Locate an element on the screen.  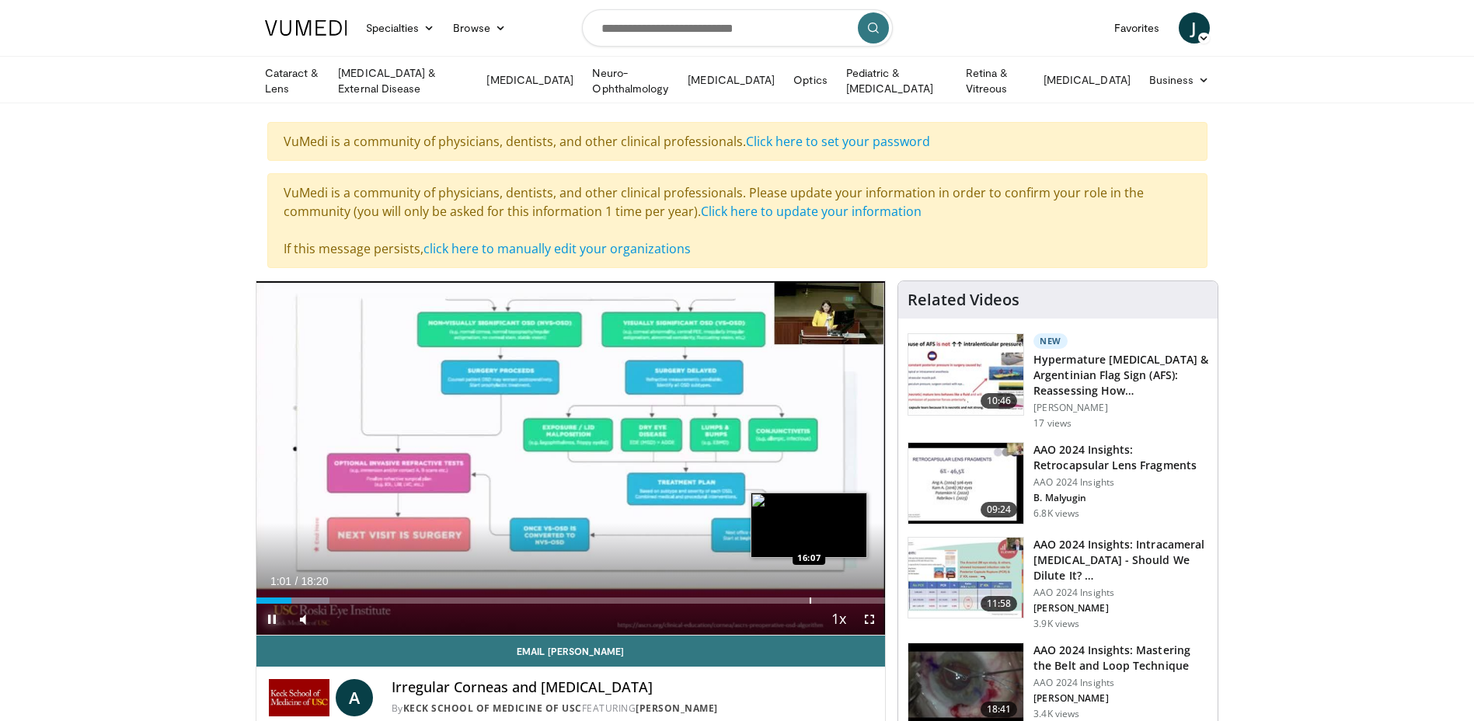
span: A is located at coordinates (354, 698).